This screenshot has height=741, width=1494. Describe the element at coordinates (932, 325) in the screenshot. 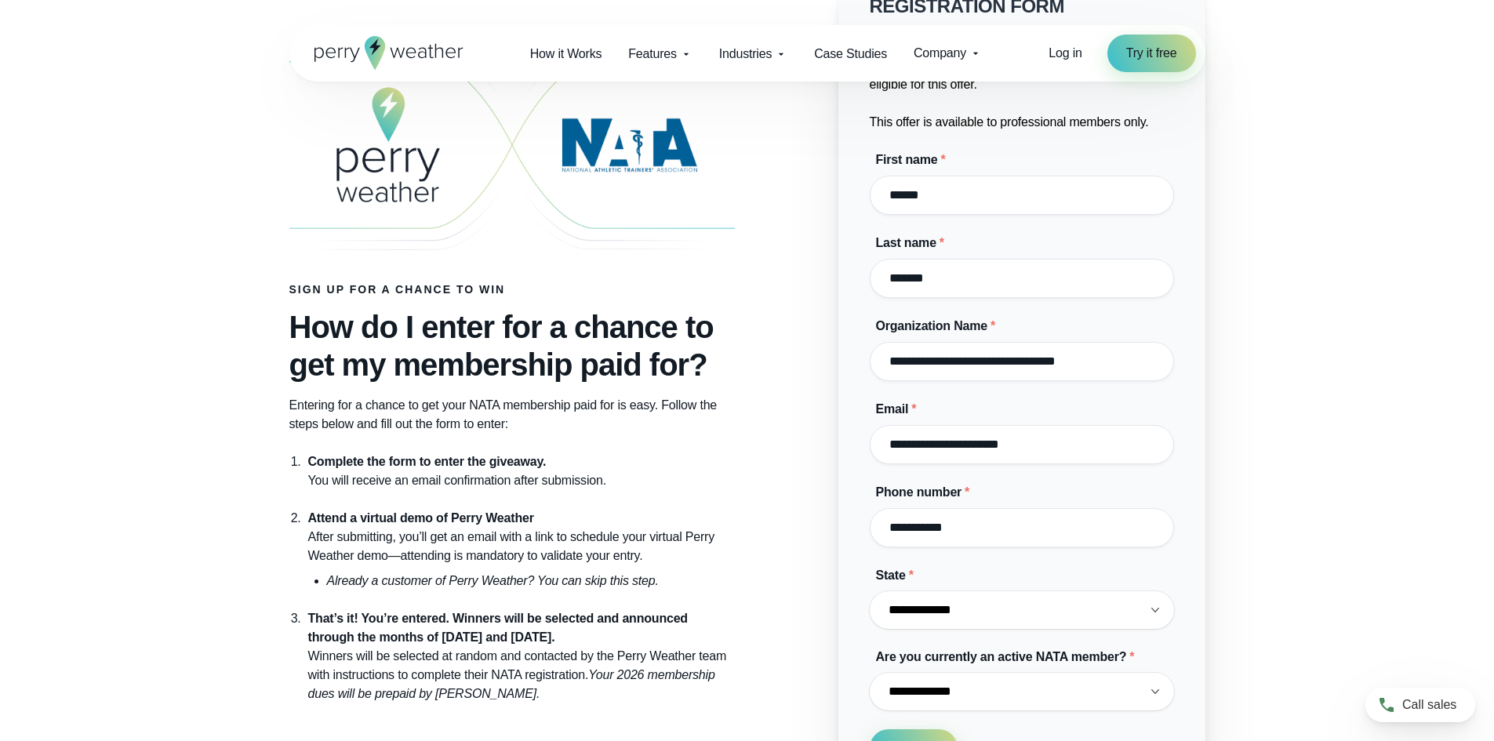

I see `span: Organization Name` at that location.